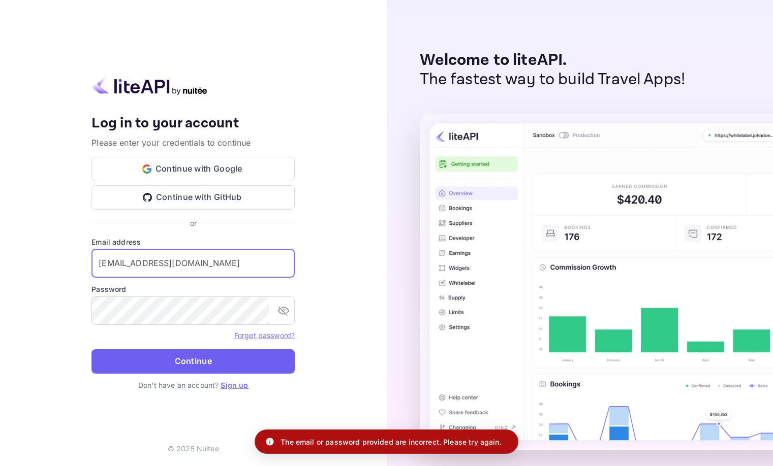 The height and width of the screenshot is (466, 773). What do you see at coordinates (391, 442) in the screenshot?
I see `p: The email or password provided are incorrect. Please try again.` at bounding box center [391, 442].